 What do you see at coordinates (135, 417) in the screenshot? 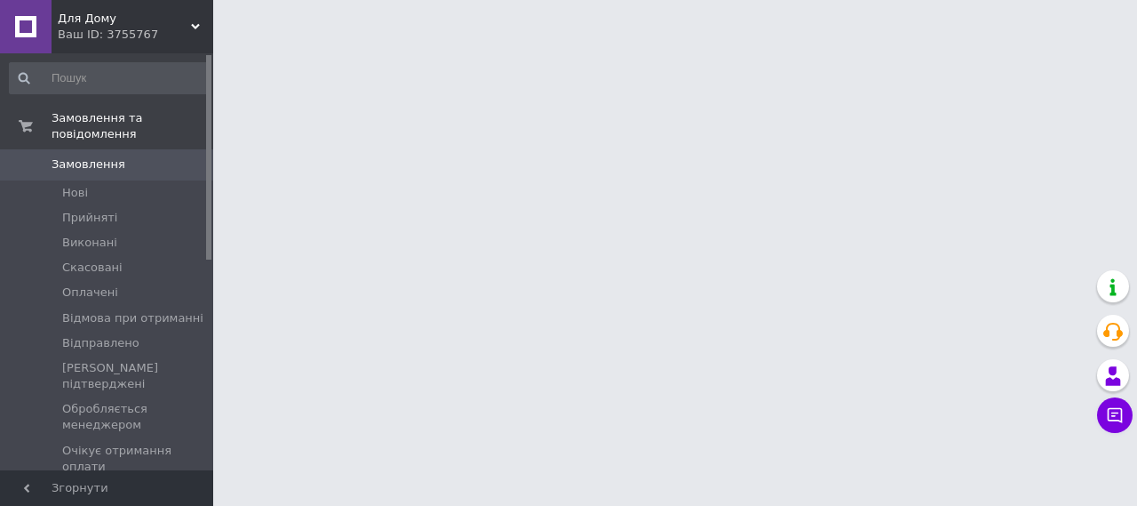
I see `span: Обробляється менеджером` at bounding box center [135, 417].